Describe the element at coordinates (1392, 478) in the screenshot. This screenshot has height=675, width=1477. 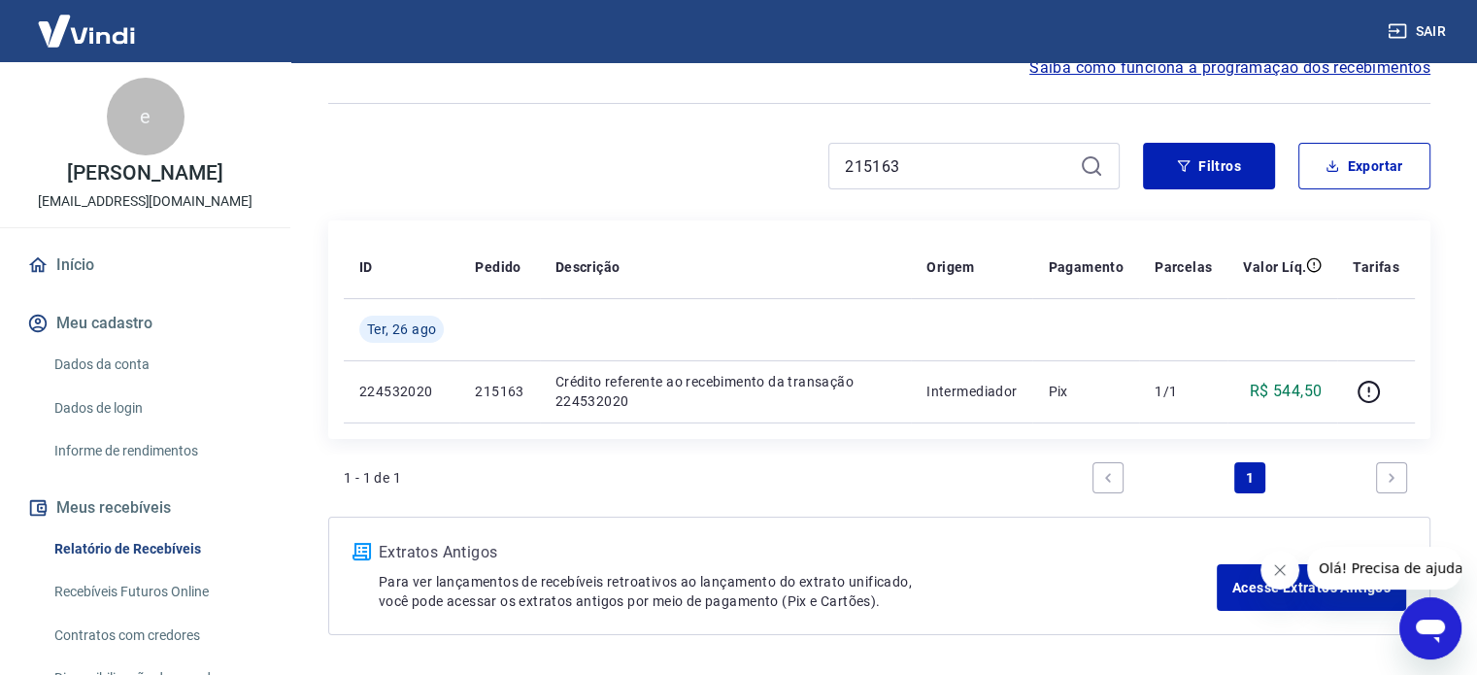
I see `a: Next page` at that location.